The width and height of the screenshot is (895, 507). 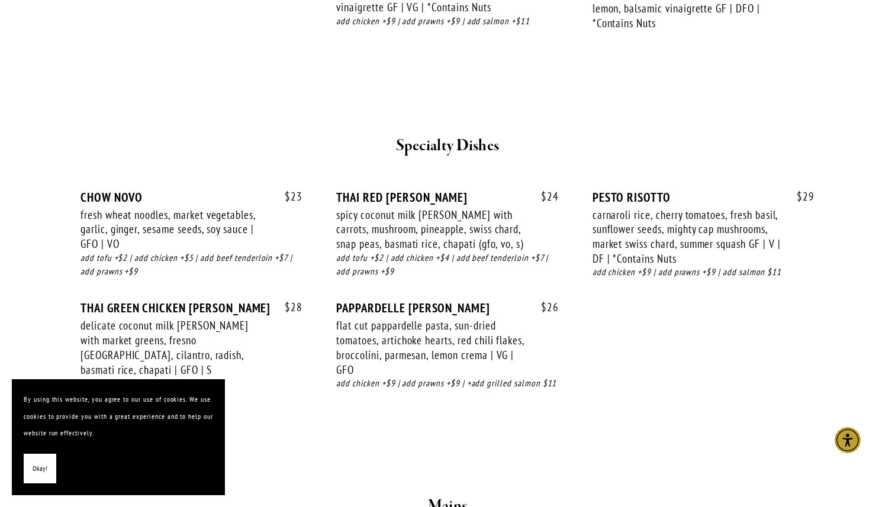 What do you see at coordinates (288, 197) in the screenshot?
I see `span: 23` at bounding box center [288, 197].